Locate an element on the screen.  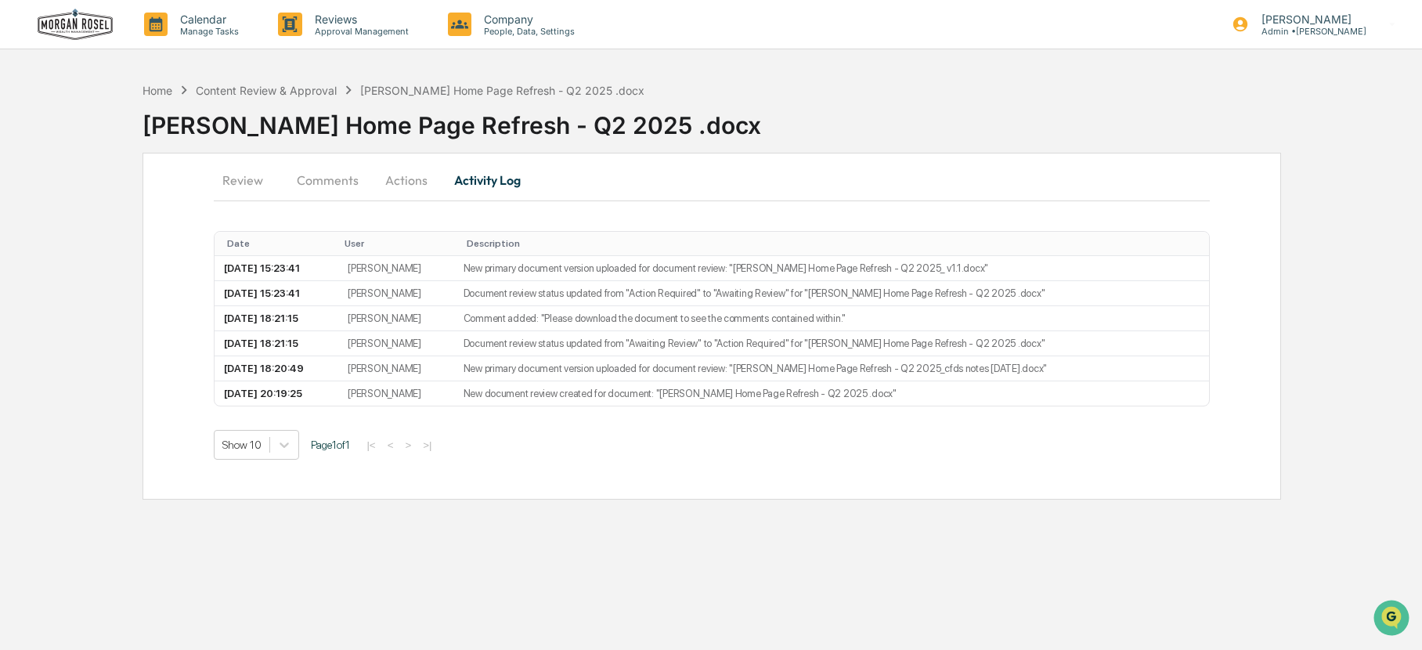
span: Pylon is located at coordinates (172, 271).